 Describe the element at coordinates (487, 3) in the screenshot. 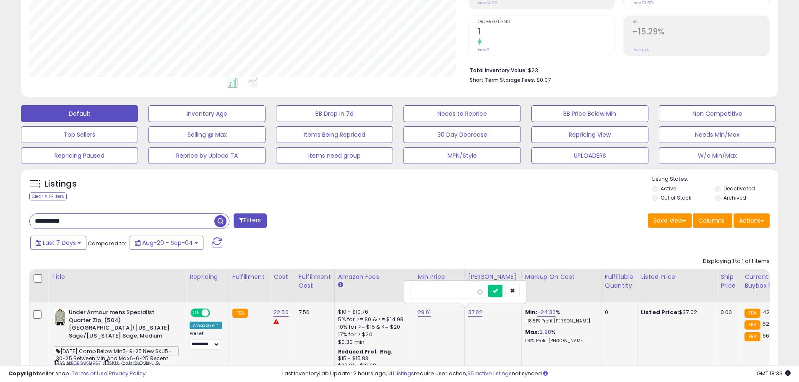

I see `small: Prev: $0.00` at that location.